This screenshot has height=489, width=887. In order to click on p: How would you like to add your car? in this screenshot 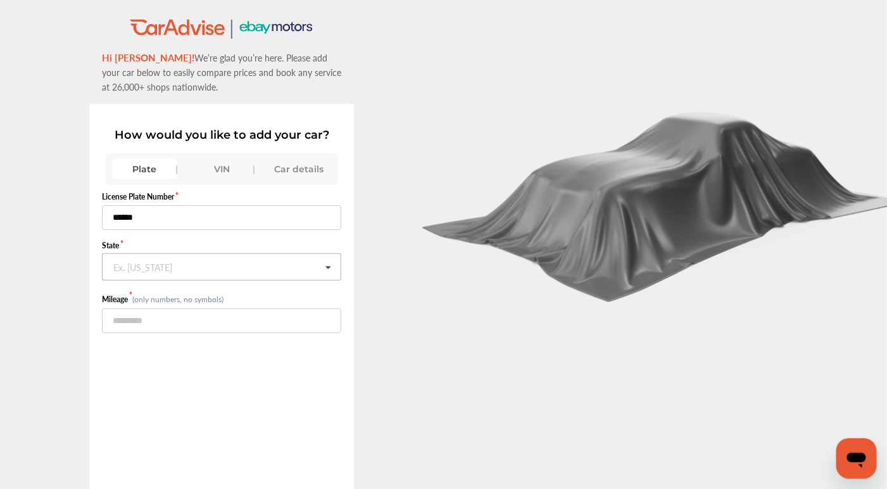, I will do `click(222, 135)`.